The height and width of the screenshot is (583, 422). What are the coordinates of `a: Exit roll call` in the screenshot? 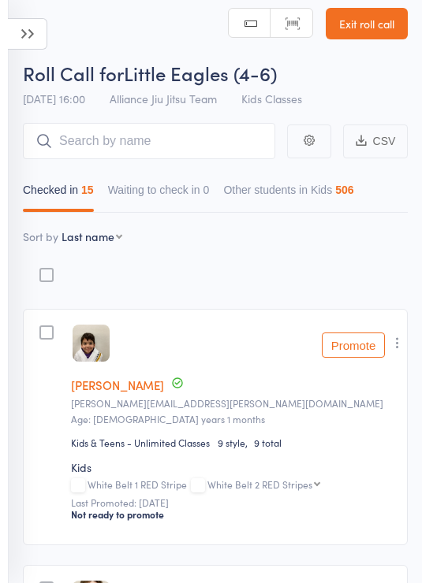 It's located at (367, 24).